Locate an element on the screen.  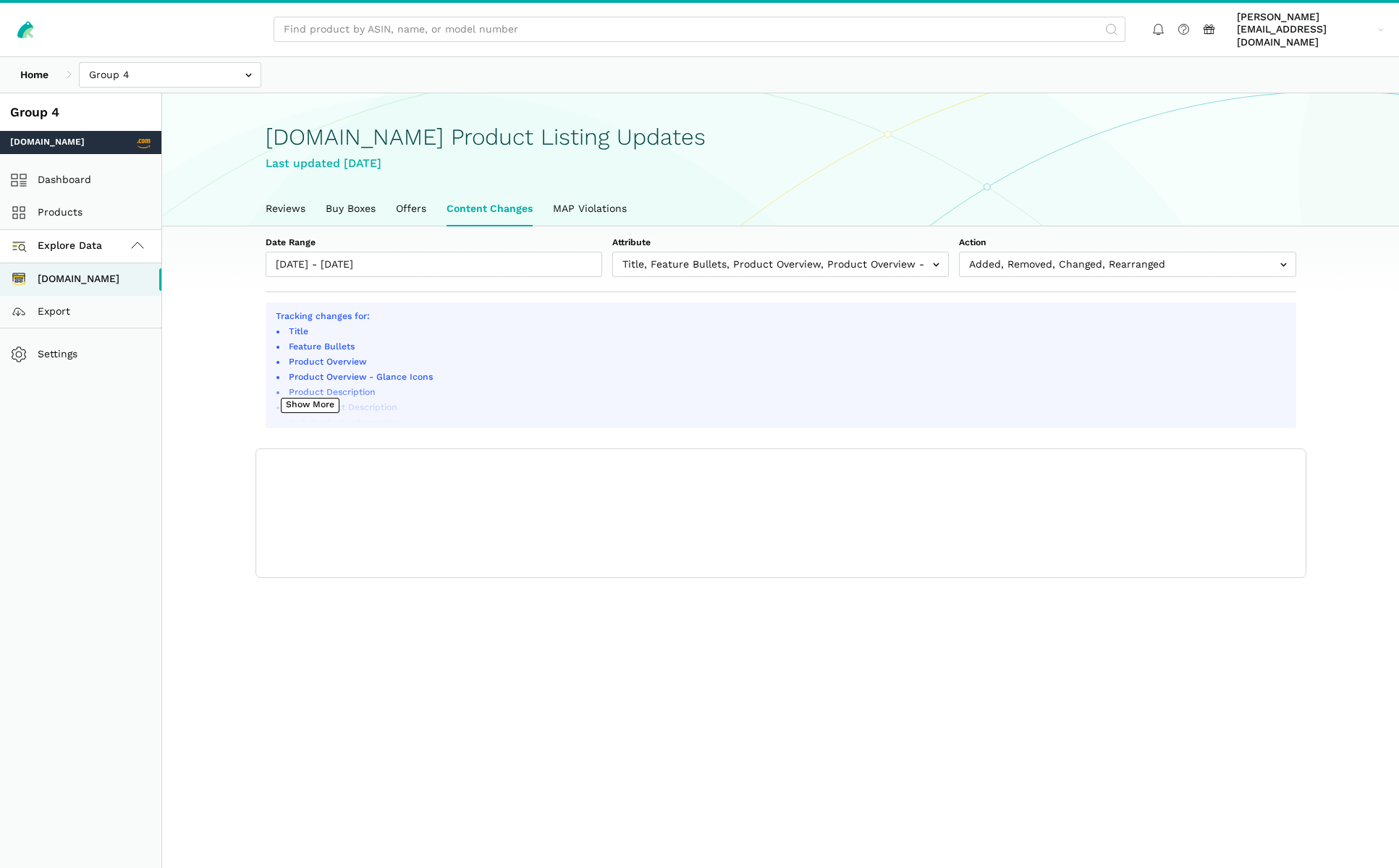
label: Action is located at coordinates (1126, 243).